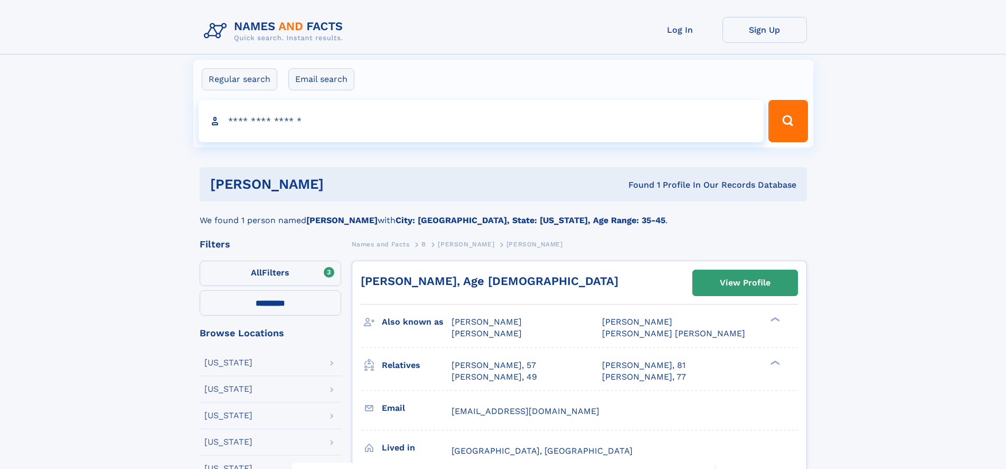 Image resolution: width=1006 pixels, height=469 pixels. Describe the element at coordinates (276, 31) in the screenshot. I see `img: Logo Names and Facts` at that location.